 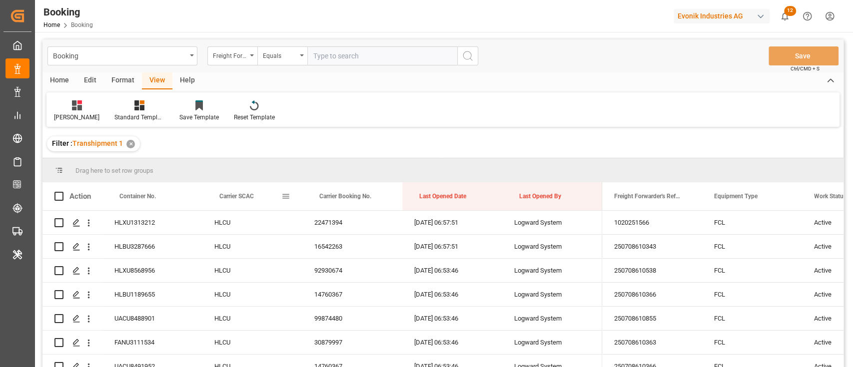 I want to click on span: 12, so click(x=790, y=11).